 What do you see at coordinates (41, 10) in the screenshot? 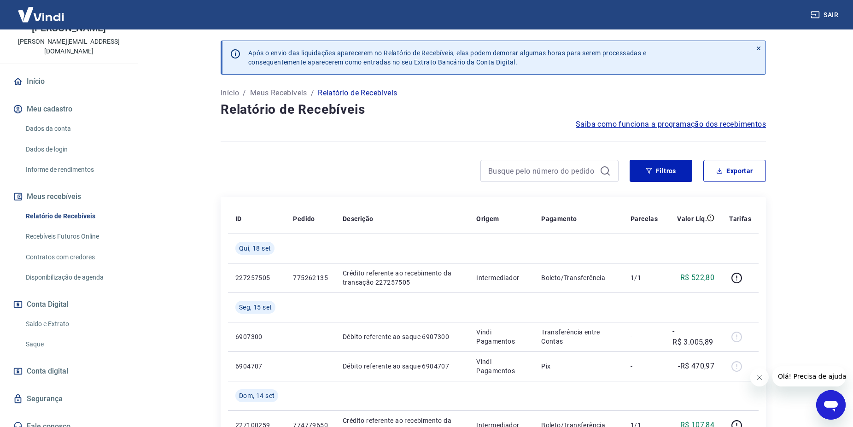
I see `span: Olá! Precisa de ajuda?` at bounding box center [41, 10].